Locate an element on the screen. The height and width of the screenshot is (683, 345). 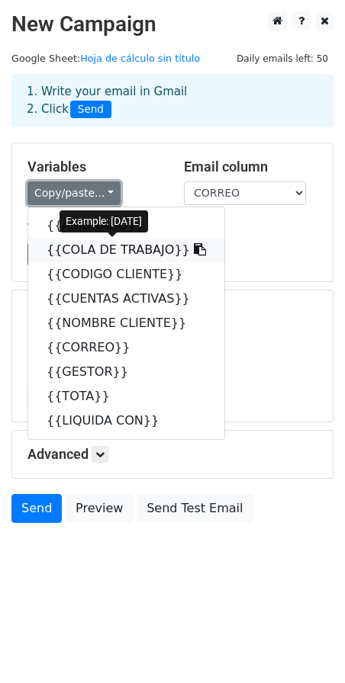
span: Send is located at coordinates (91, 110).